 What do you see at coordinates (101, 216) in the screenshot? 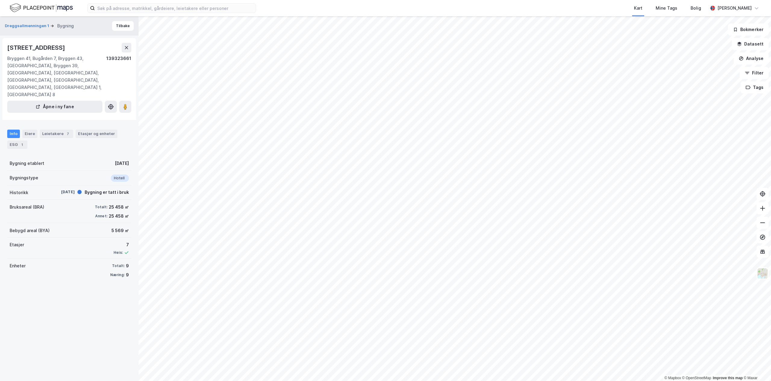
I see `div: Annet:` at bounding box center [101, 216].